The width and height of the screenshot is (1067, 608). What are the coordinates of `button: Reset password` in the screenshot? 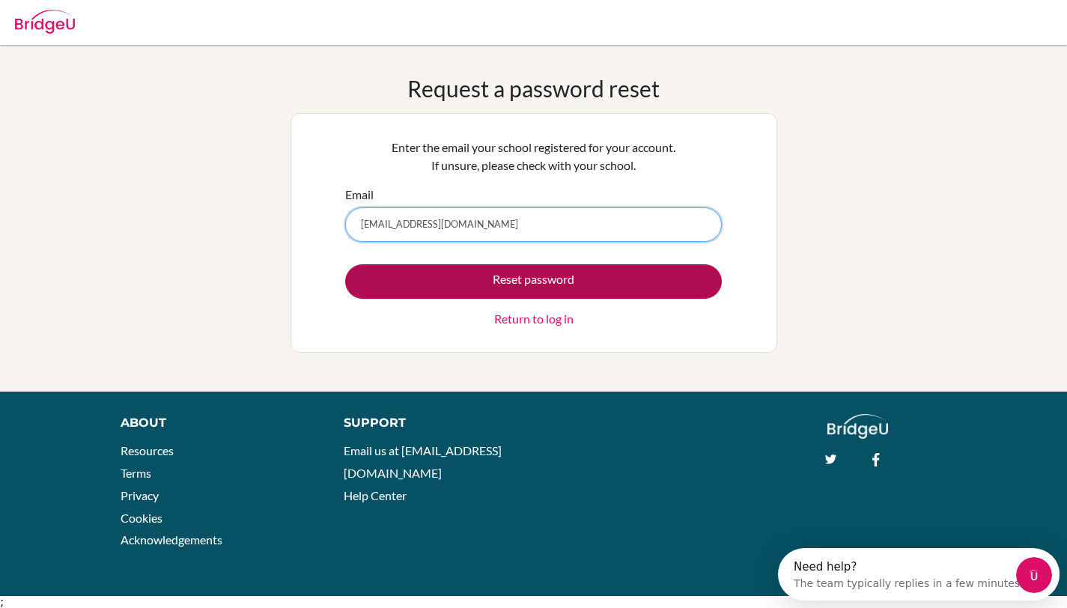 It's located at (533, 282).